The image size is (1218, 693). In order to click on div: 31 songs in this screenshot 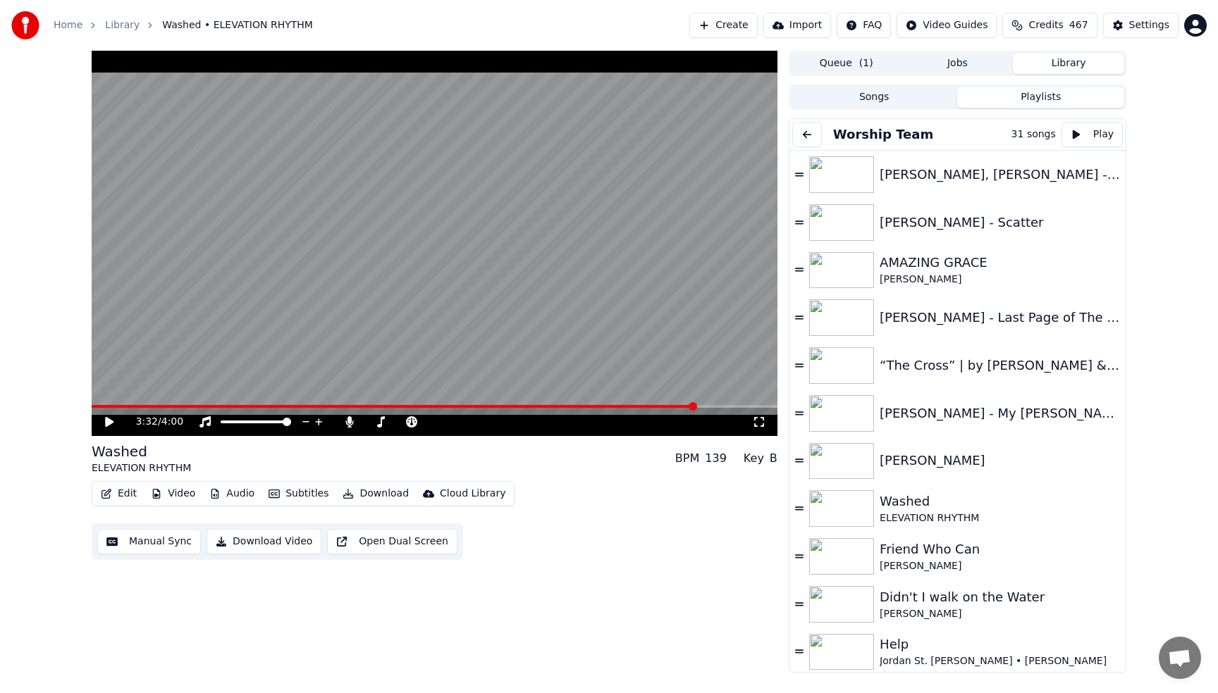, I will do `click(1033, 135)`.